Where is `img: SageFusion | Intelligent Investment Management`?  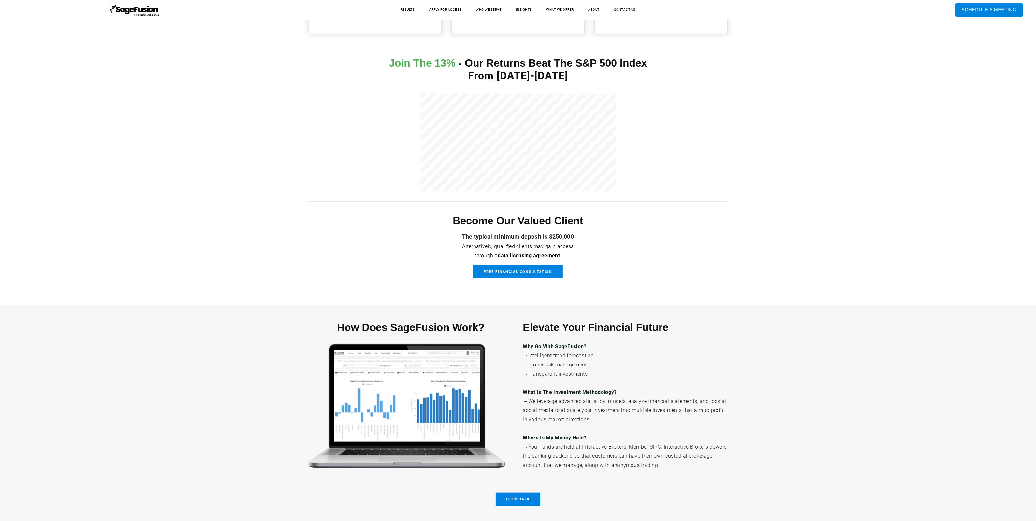 img: SageFusion | Intelligent Investment Management is located at coordinates (134, 10).